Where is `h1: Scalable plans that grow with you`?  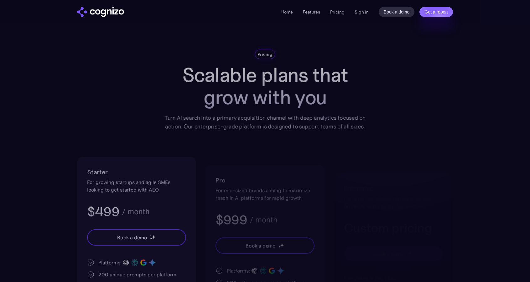 h1: Scalable plans that grow with you is located at coordinates (265, 86).